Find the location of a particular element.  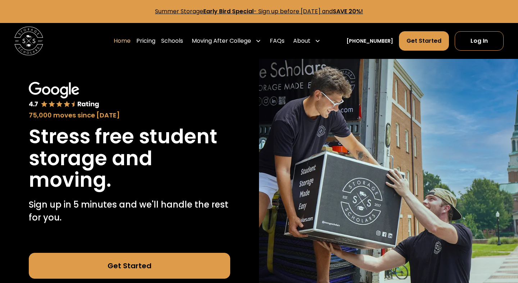

a: Schools is located at coordinates (172, 41).